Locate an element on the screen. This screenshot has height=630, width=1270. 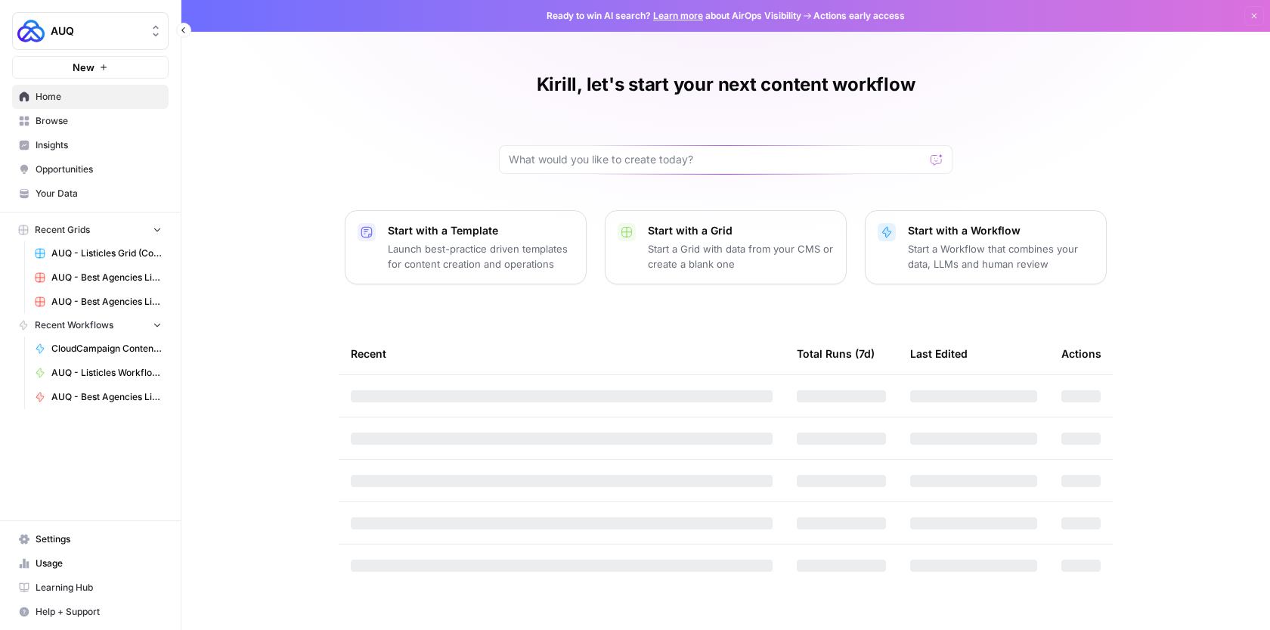
div: Last Edited is located at coordinates (939, 353).